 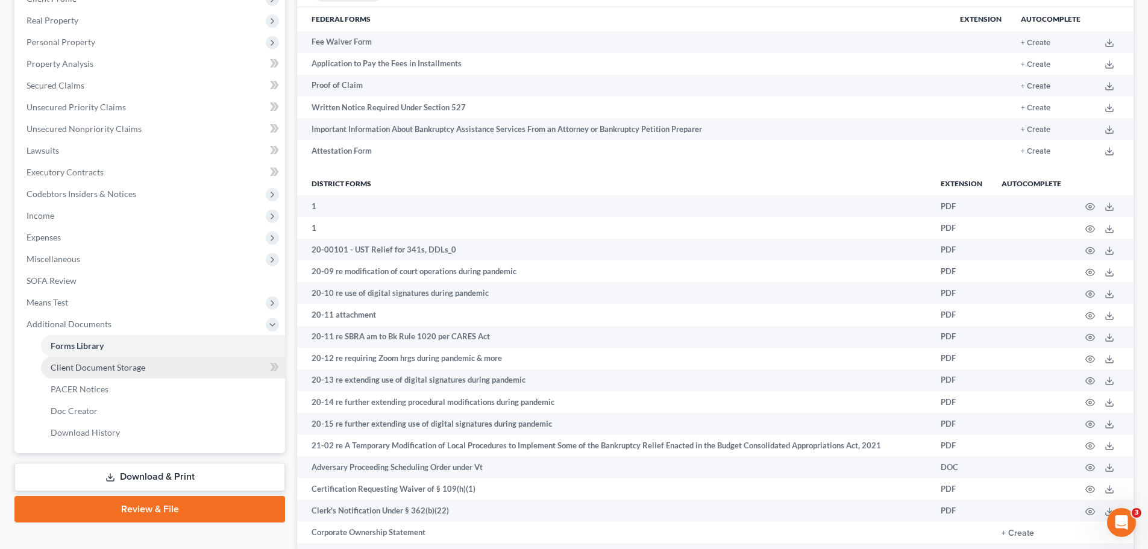 I want to click on a: Download & Print, so click(x=149, y=477).